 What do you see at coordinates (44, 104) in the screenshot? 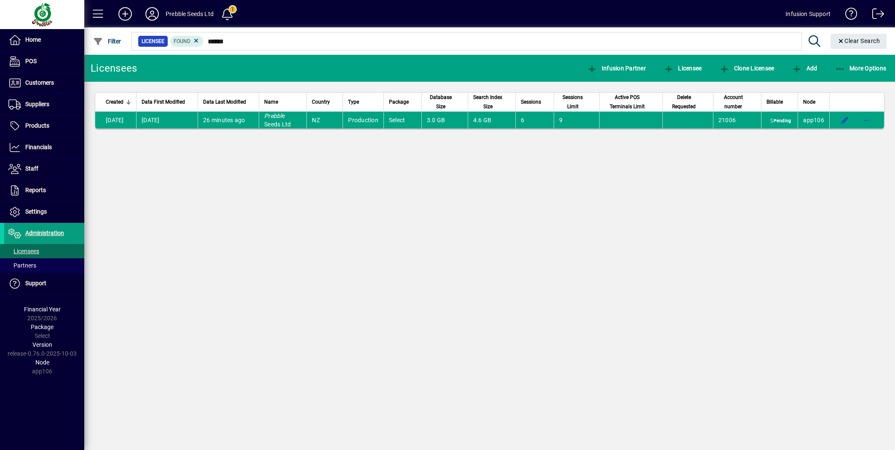
I see `a: Suppliers` at bounding box center [44, 104].